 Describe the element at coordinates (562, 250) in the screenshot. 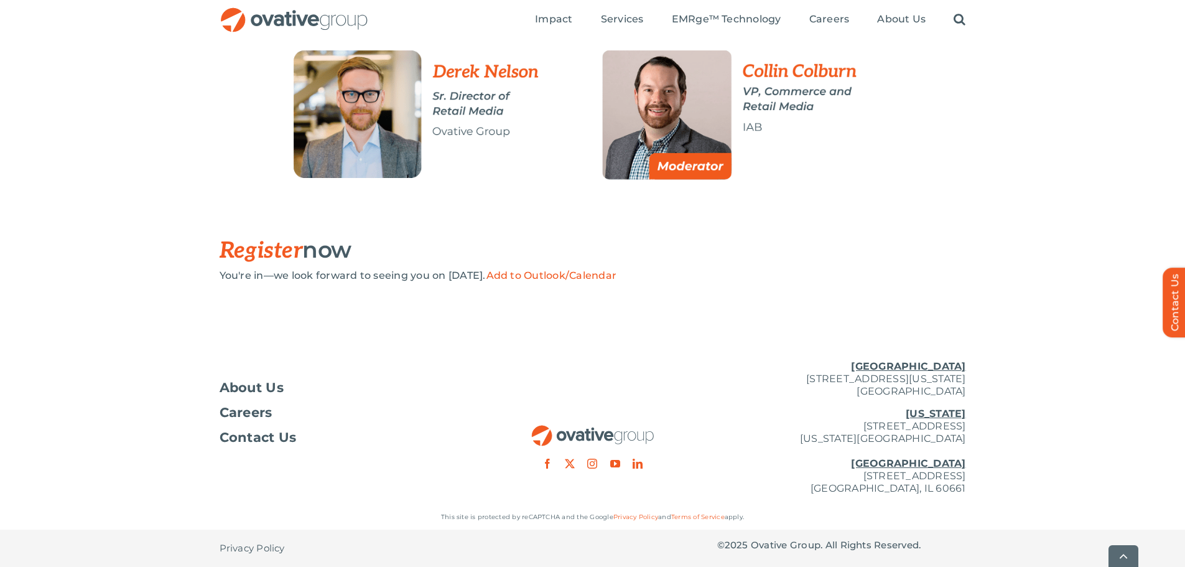

I see `h3: now` at that location.